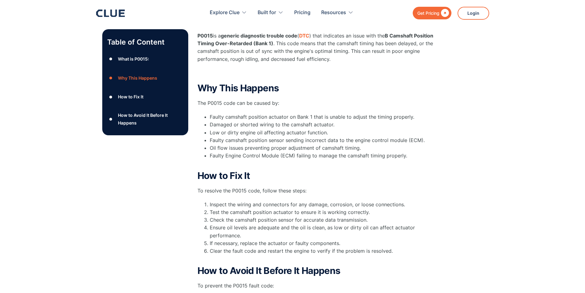  Describe the element at coordinates (326, 212) in the screenshot. I see `li: Test the camshaft position actuator to ensure it is working correctly.` at that location.